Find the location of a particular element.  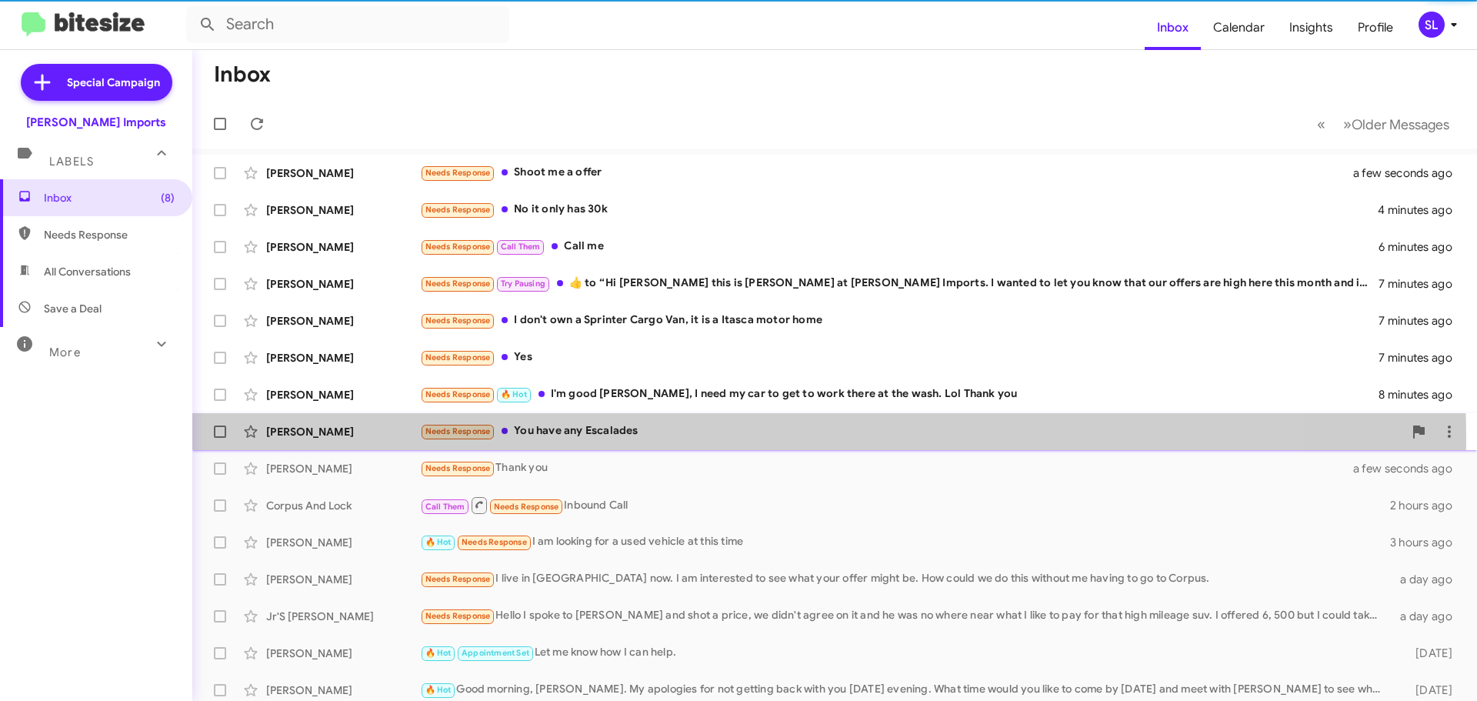

div: 2 hours ago is located at coordinates (1427, 505).